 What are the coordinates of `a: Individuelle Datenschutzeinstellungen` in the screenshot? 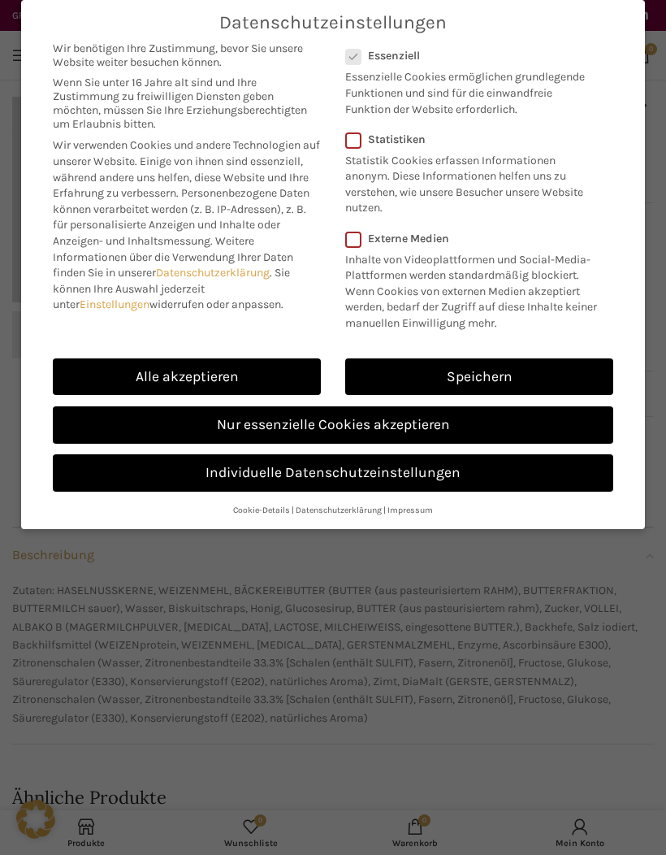 It's located at (333, 473).